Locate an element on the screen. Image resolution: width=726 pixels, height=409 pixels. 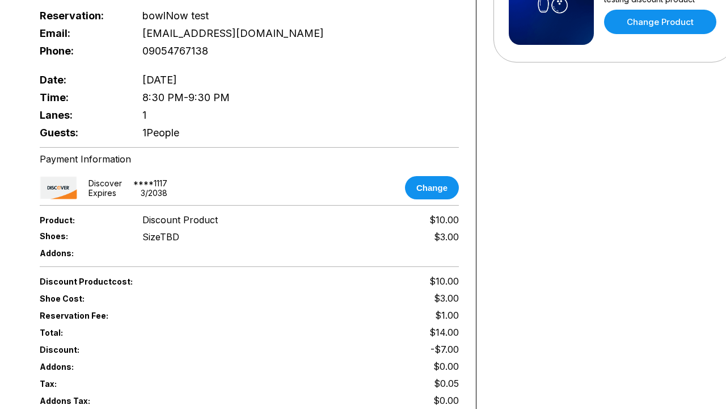
div: Size TBD is located at coordinates (161, 237).